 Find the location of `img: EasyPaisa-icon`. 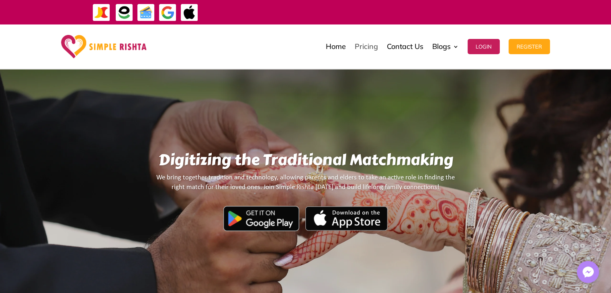

img: EasyPaisa-icon is located at coordinates (124, 12).